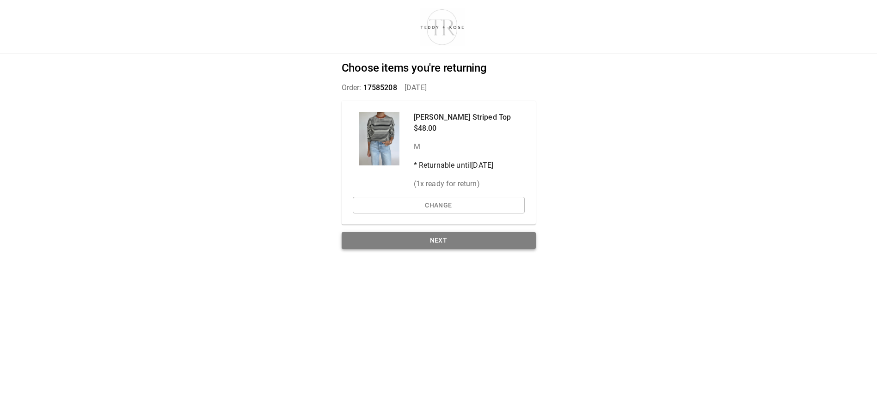 This screenshot has height=420, width=877. What do you see at coordinates (439, 240) in the screenshot?
I see `button: Next` at bounding box center [439, 240].